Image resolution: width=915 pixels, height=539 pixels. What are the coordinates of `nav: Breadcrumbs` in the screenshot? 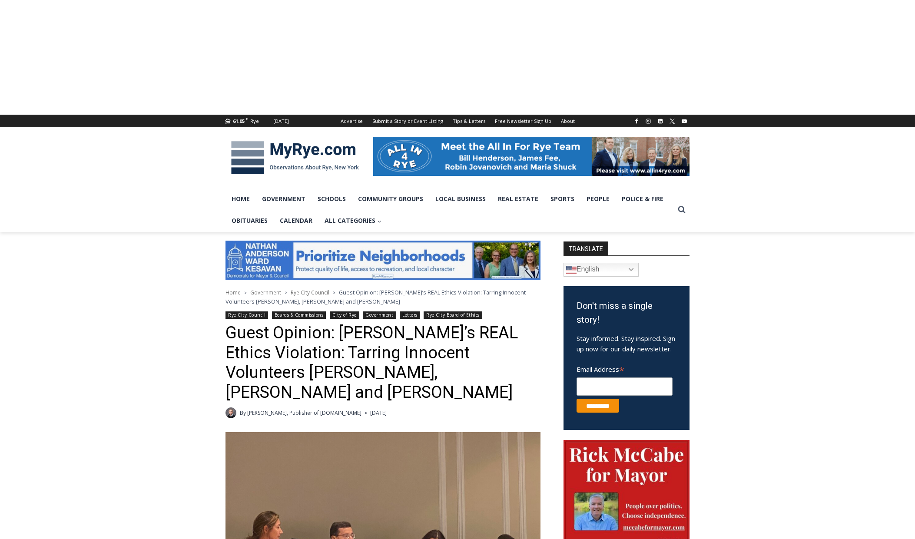 It's located at (383, 297).